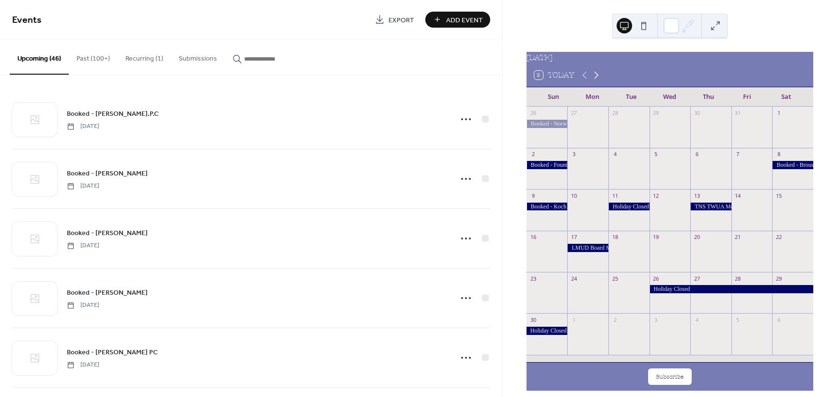 This screenshot has width=837, height=397. What do you see at coordinates (547, 124) in the screenshot?
I see `div: Booked - Norwood` at bounding box center [547, 124].